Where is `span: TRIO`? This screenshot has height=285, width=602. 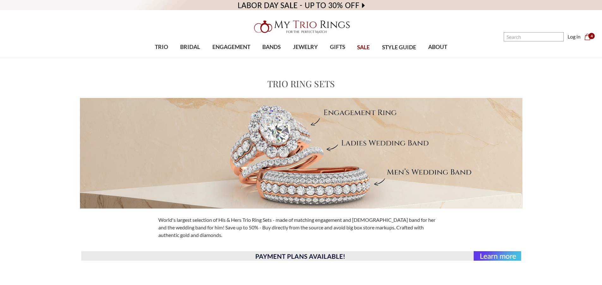
span: TRIO is located at coordinates (162, 47).